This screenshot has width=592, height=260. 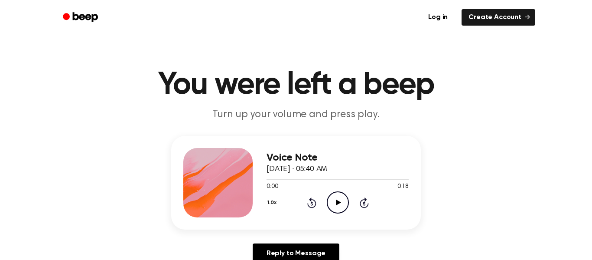 I want to click on a: Beep, so click(x=81, y=17).